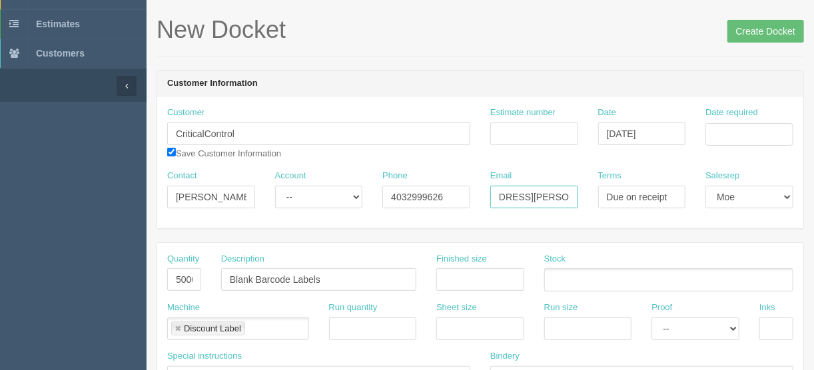  I want to click on label: Account, so click(291, 176).